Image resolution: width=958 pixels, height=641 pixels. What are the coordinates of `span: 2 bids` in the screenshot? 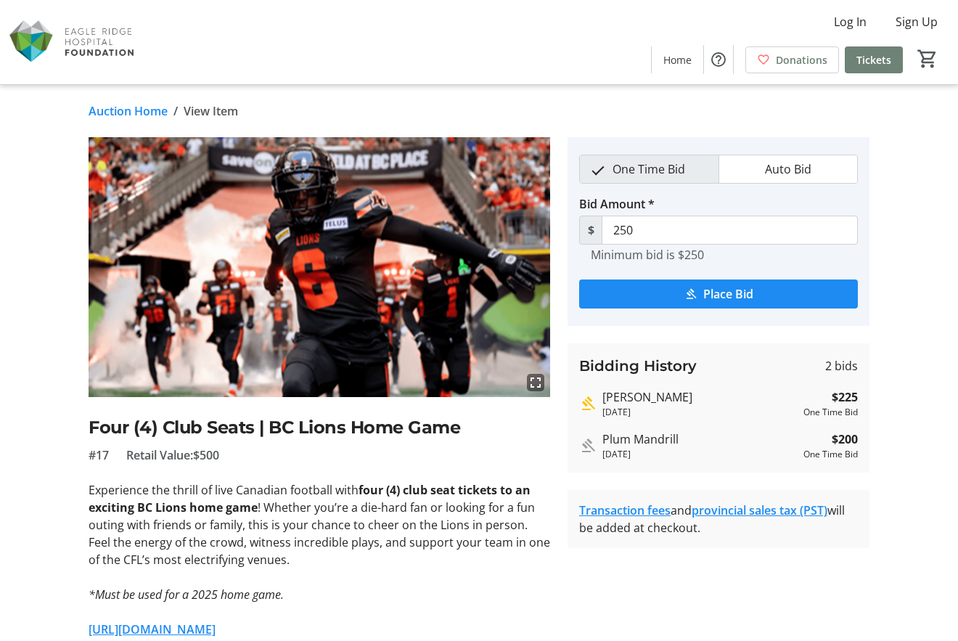 It's located at (841, 366).